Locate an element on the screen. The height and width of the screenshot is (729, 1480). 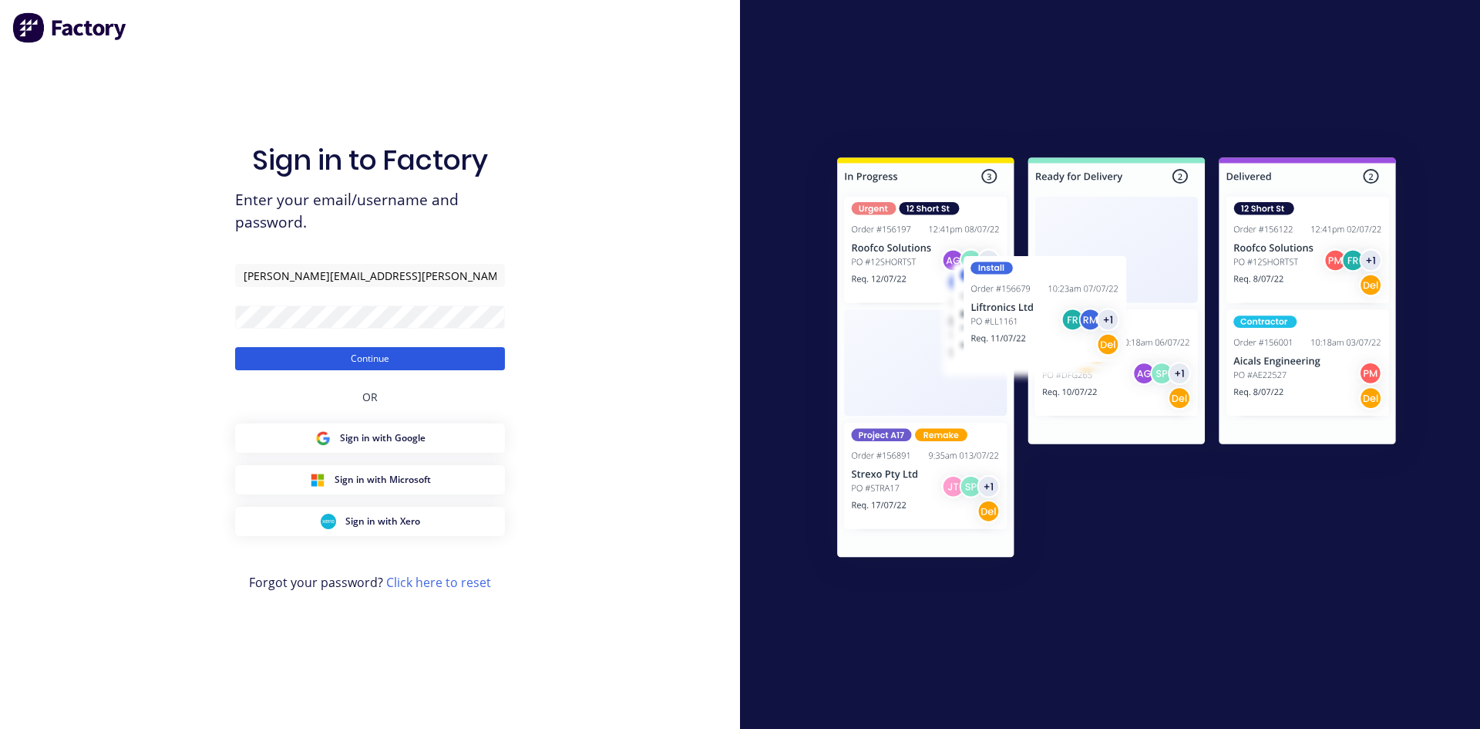
button: Xero Sign inSign in with Xero is located at coordinates (370, 521).